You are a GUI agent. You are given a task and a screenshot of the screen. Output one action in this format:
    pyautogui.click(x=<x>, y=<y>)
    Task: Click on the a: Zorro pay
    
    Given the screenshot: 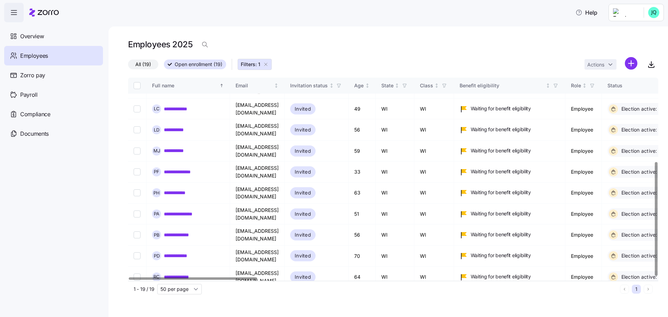 What is the action you would take?
    pyautogui.click(x=54, y=75)
    